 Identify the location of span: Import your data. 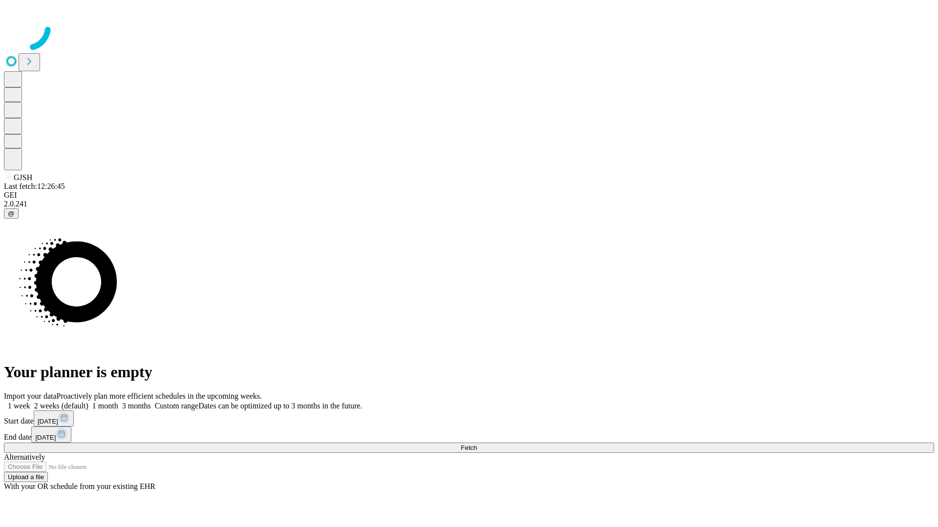
(30, 396).